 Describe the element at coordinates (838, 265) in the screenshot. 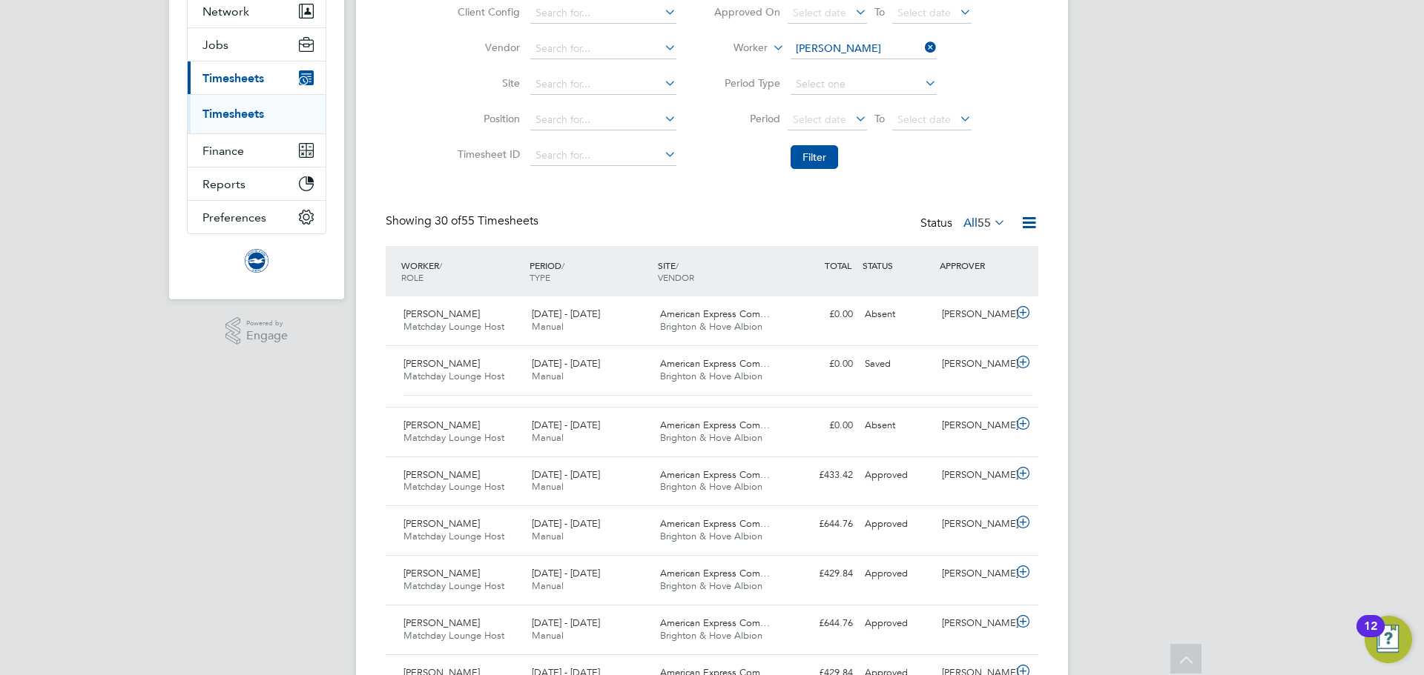

I see `span: TOTAL` at that location.